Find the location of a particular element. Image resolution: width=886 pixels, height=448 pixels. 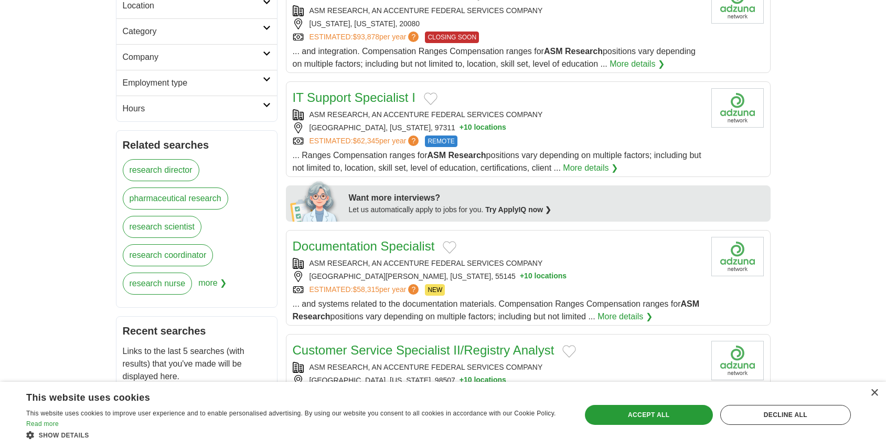

a: Company is located at coordinates (197, 57).